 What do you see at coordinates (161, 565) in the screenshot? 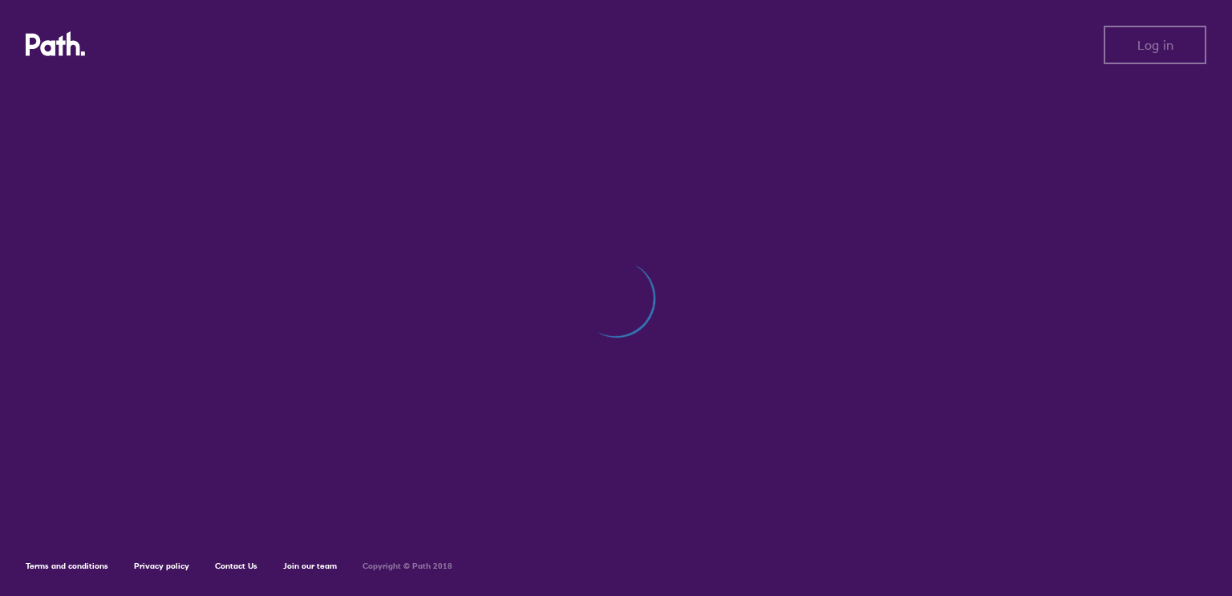
I see `a: Privacy policy` at bounding box center [161, 565].